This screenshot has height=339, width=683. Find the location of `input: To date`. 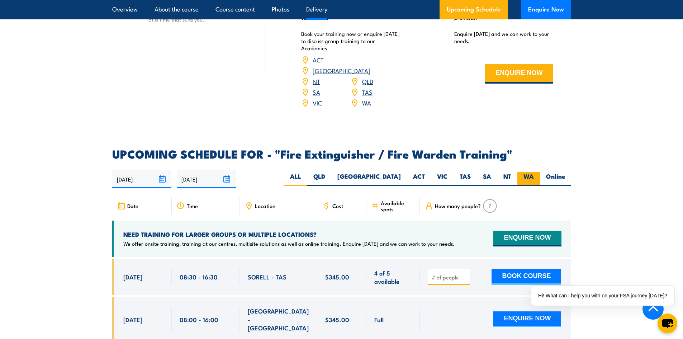

input: To date is located at coordinates (206, 179).